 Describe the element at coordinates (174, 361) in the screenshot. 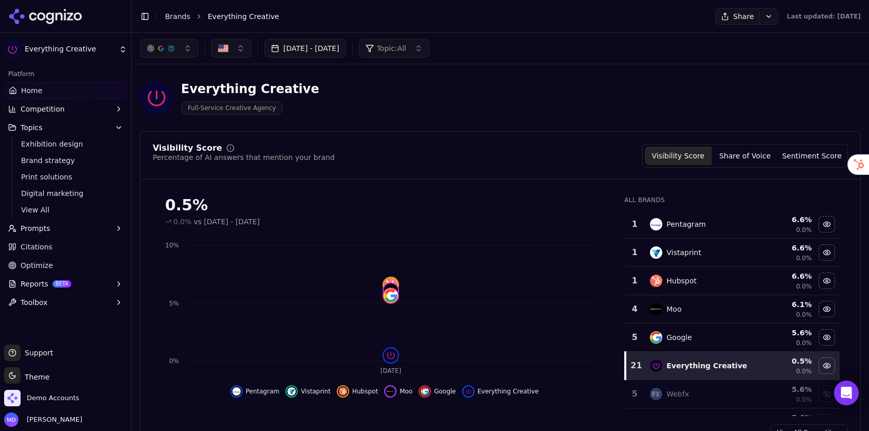

I see `tspan: 0%` at that location.